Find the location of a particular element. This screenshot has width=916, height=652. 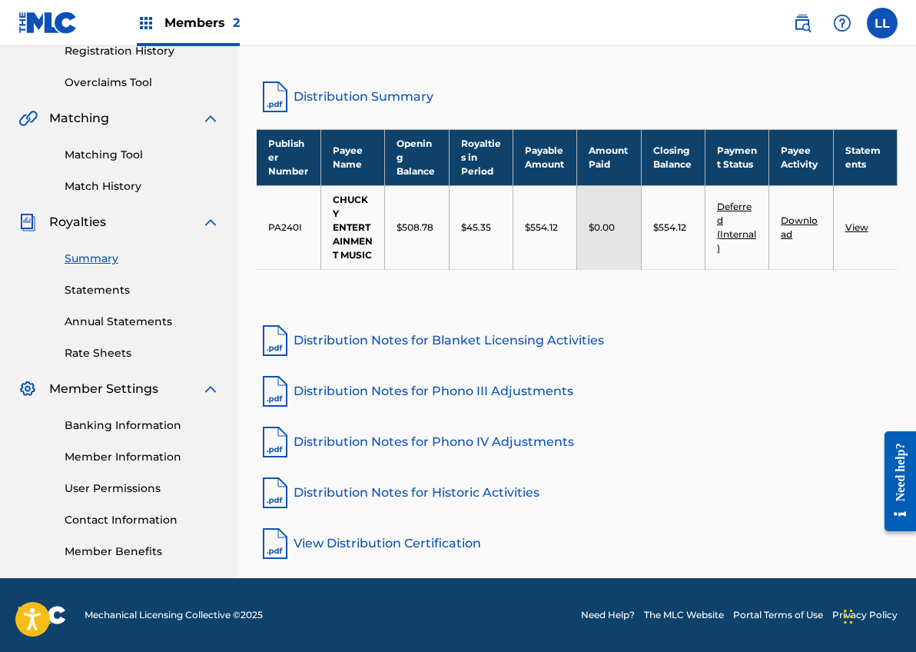

img: logo is located at coordinates (42, 615).